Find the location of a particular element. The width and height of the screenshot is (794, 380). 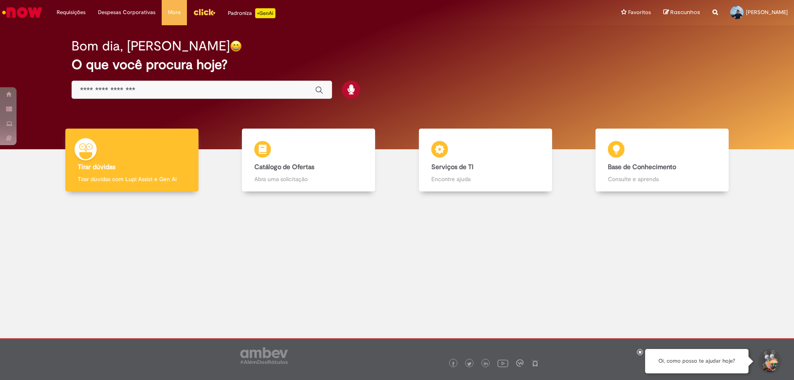

p: Consulte e aprenda is located at coordinates (662, 179).